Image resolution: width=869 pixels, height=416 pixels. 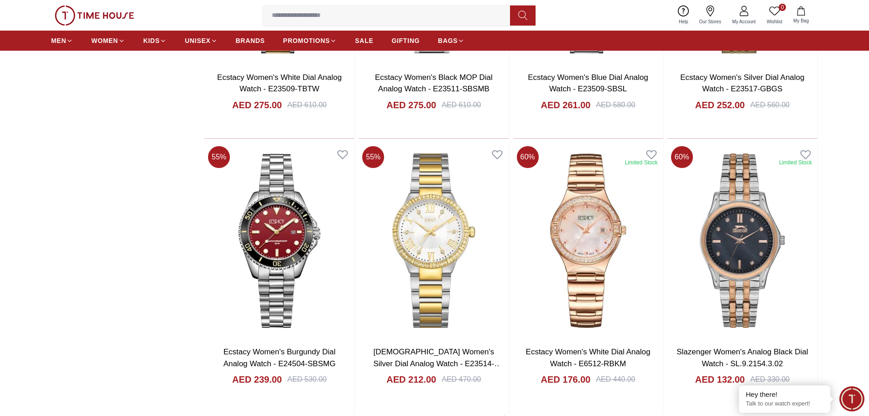 I want to click on div: AED 560.00, so click(x=770, y=105).